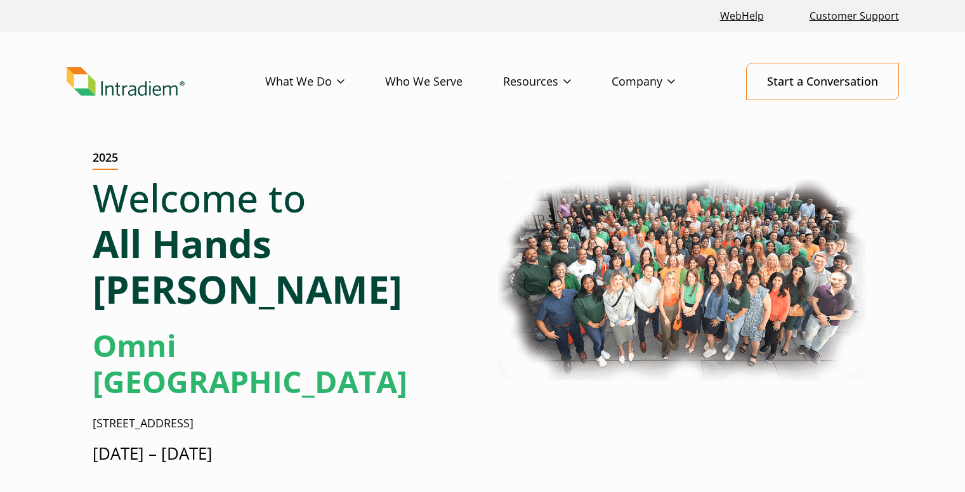 The image size is (965, 492). I want to click on h2: 2025, so click(105, 161).